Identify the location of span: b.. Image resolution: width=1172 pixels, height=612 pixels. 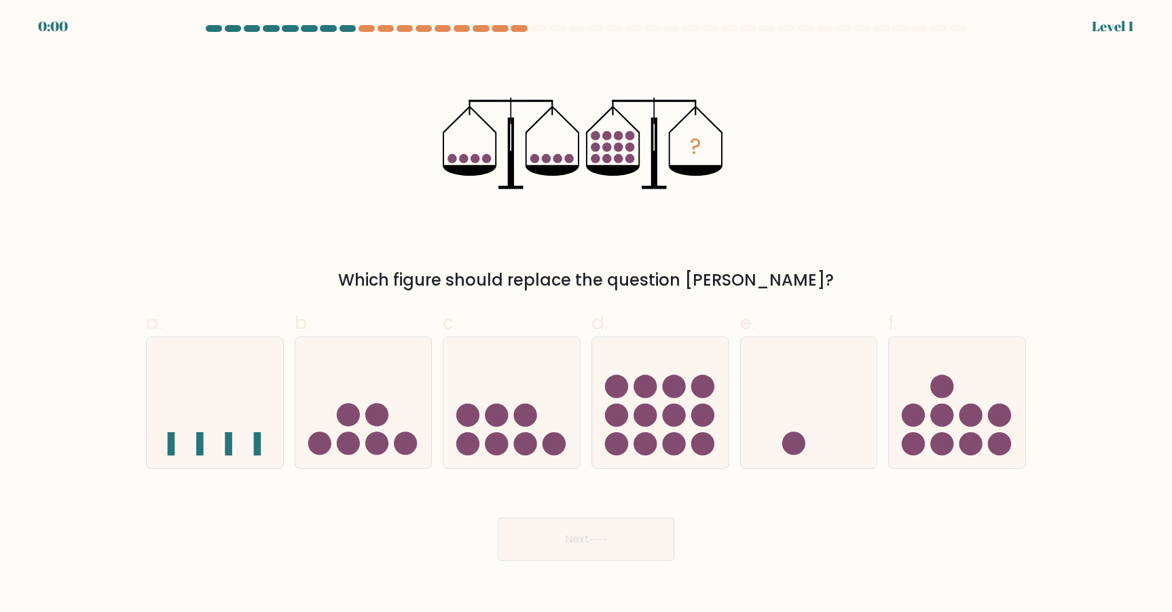
(303, 322).